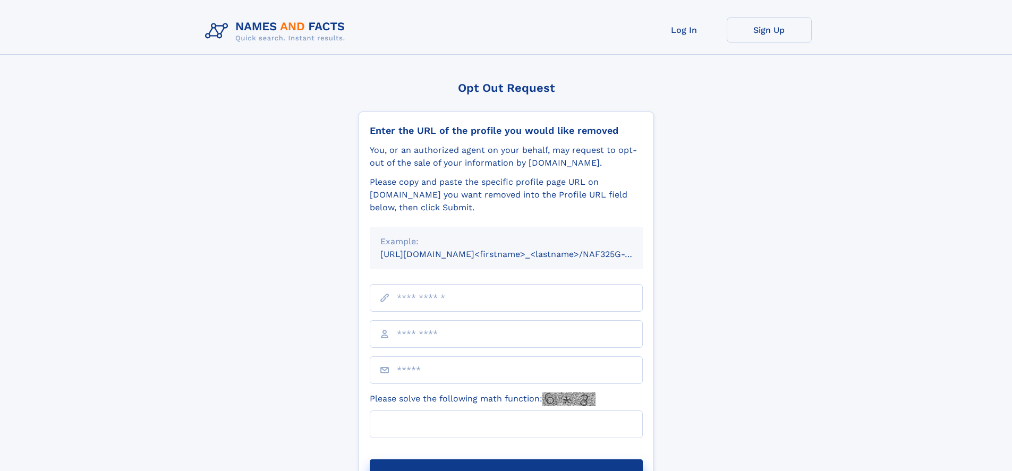 The width and height of the screenshot is (1012, 471). I want to click on div: Enter the URL of the profile you would like removed, so click(506, 131).